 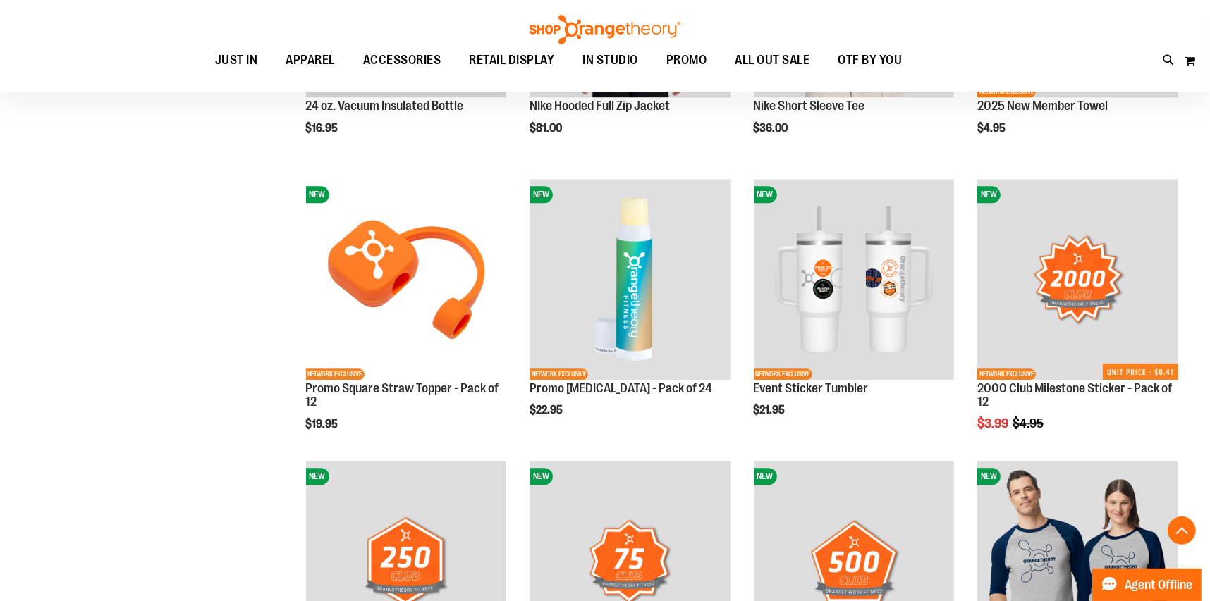 What do you see at coordinates (1182, 531) in the screenshot?
I see `button: Back To Top` at bounding box center [1182, 531].